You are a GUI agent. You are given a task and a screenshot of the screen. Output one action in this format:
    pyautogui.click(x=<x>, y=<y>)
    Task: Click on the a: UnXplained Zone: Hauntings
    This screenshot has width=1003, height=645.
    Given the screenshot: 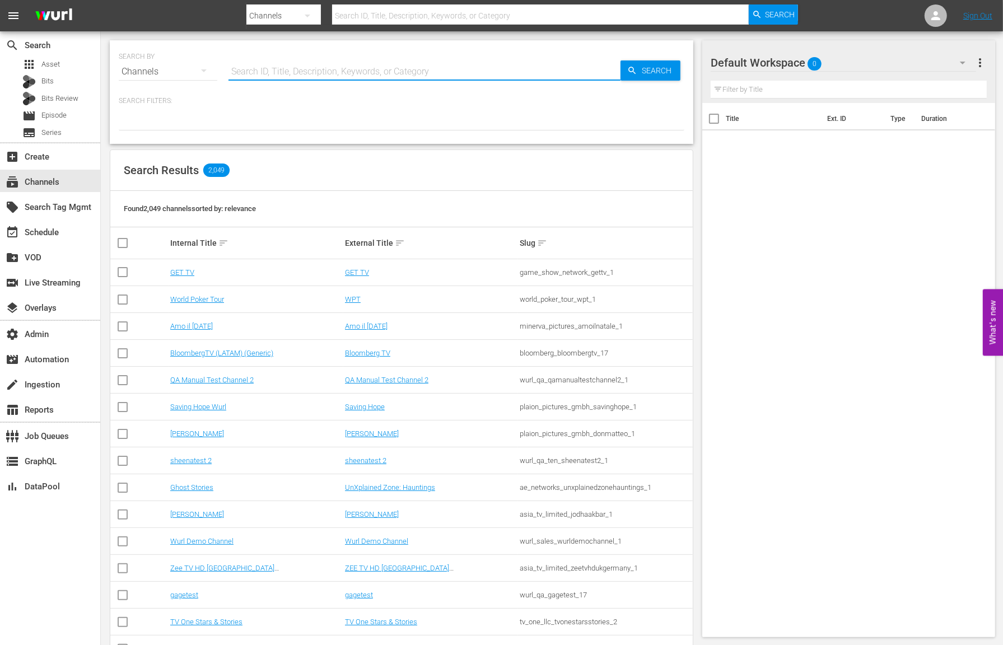 What is the action you would take?
    pyautogui.click(x=390, y=487)
    